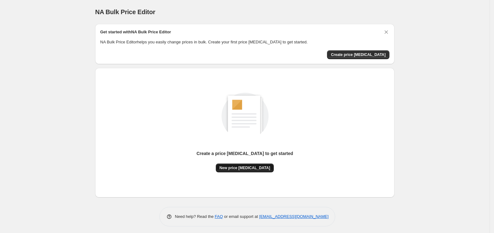 The height and width of the screenshot is (233, 494). What do you see at coordinates (241, 217) in the screenshot?
I see `span: or email support at` at bounding box center [241, 217].